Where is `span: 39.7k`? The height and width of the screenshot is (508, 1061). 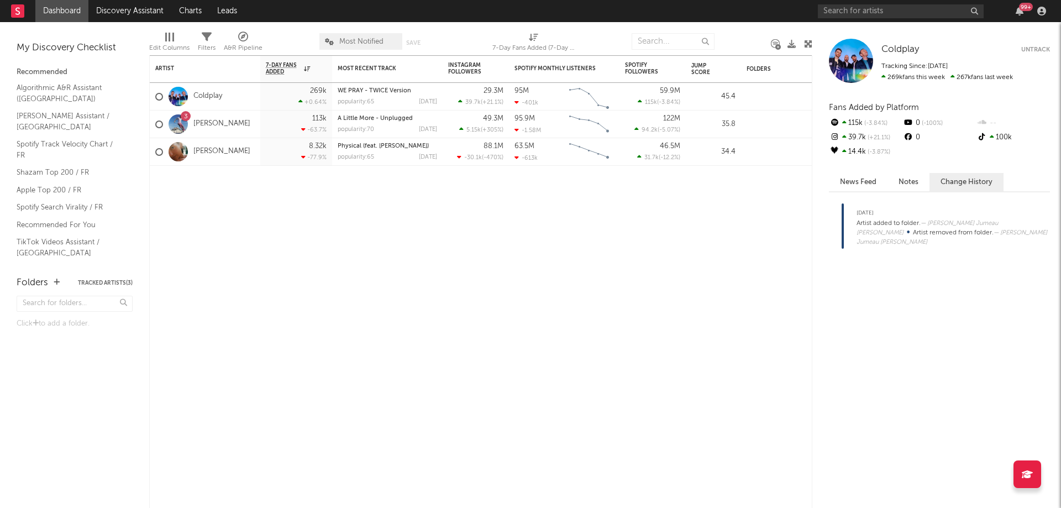 span: 39.7k is located at coordinates (473, 102).